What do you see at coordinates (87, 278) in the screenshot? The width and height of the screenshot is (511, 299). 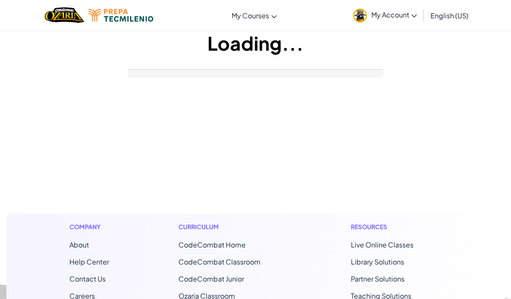 I see `span: Contact Us` at bounding box center [87, 278].